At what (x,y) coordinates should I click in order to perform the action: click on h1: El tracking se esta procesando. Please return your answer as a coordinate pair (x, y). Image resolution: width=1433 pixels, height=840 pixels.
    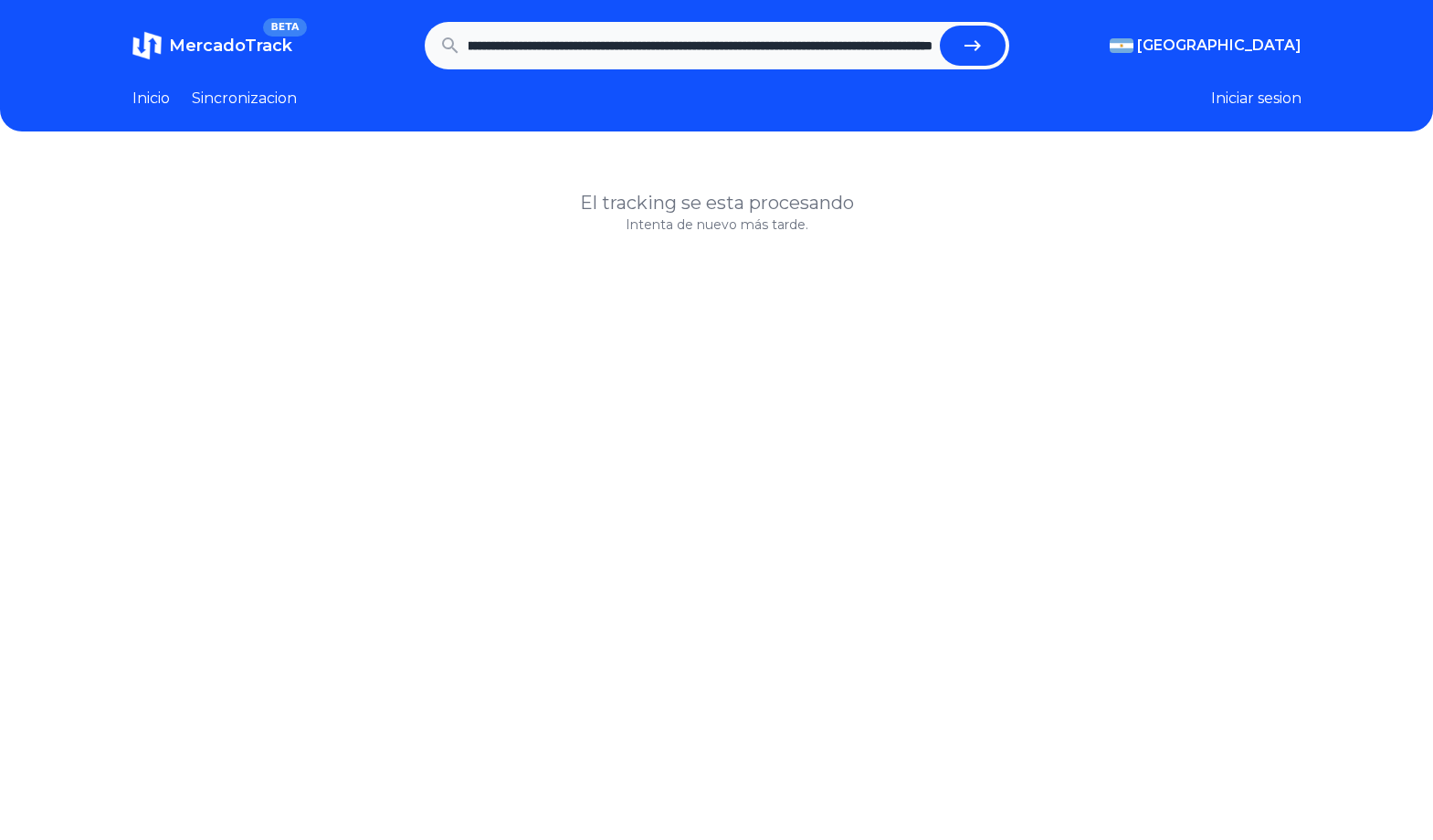
    Looking at the image, I should click on (717, 203).